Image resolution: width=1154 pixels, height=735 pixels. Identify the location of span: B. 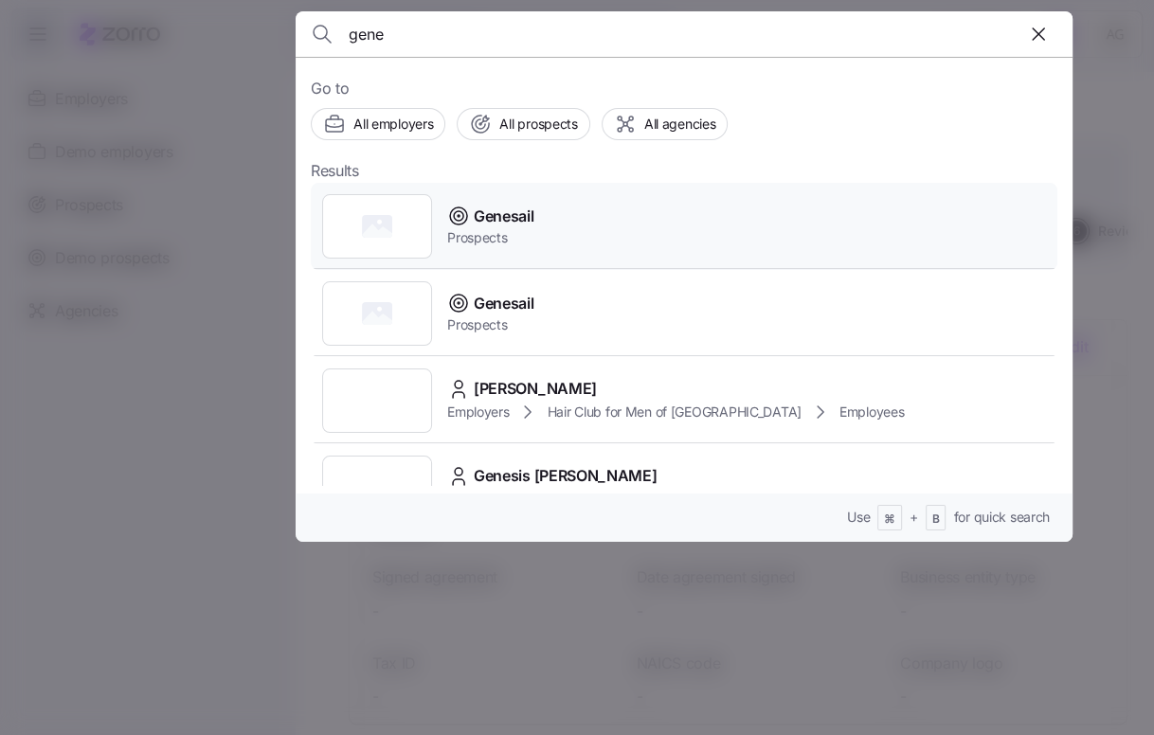
(936, 519).